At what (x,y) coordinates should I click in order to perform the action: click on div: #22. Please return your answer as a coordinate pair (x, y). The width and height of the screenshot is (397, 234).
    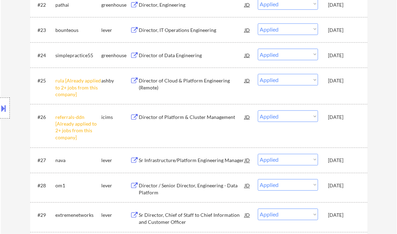
    Looking at the image, I should click on (44, 5).